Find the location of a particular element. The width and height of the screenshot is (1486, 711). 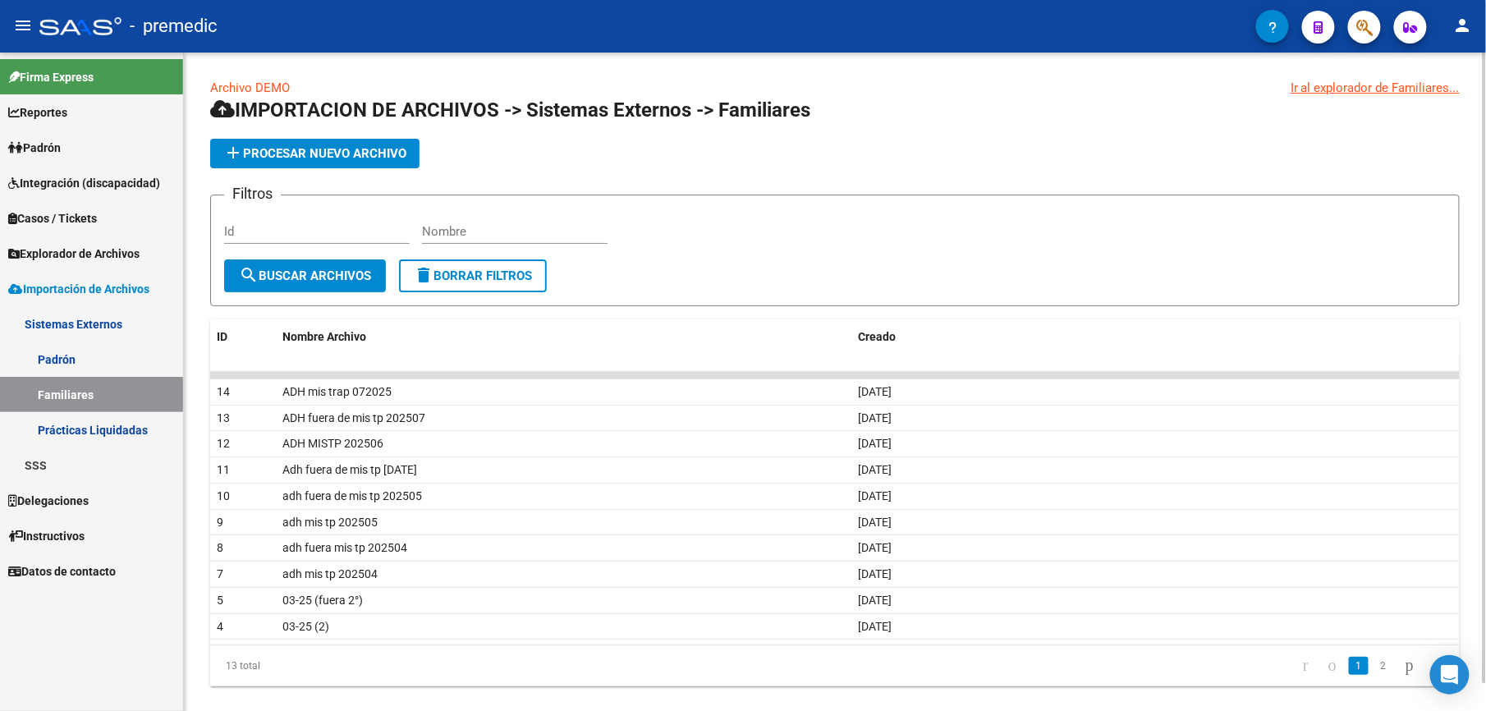

span: 7 is located at coordinates (220, 574).